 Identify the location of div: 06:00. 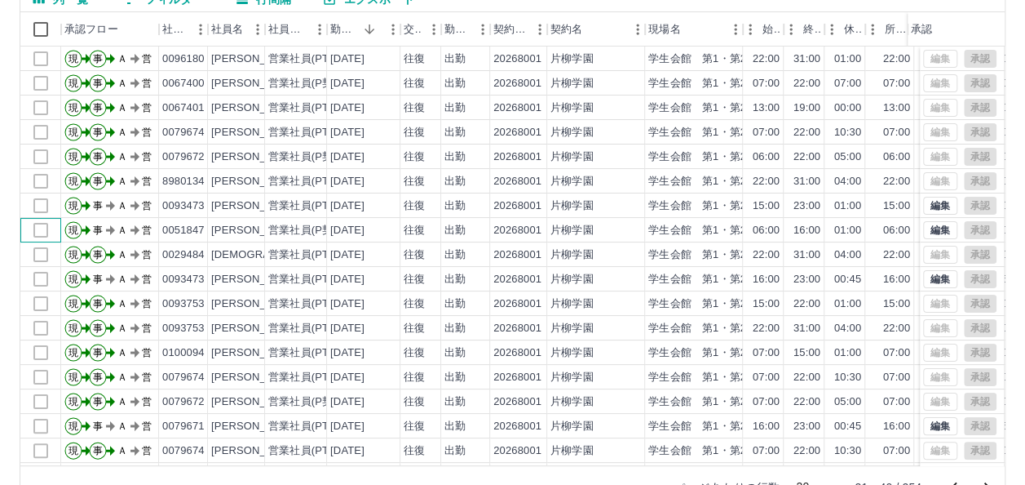
(897, 157).